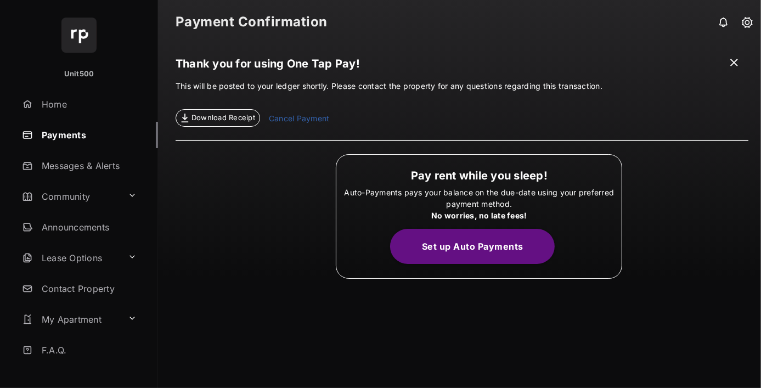 This screenshot has height=388, width=761. I want to click on a: Contact Property, so click(88, 289).